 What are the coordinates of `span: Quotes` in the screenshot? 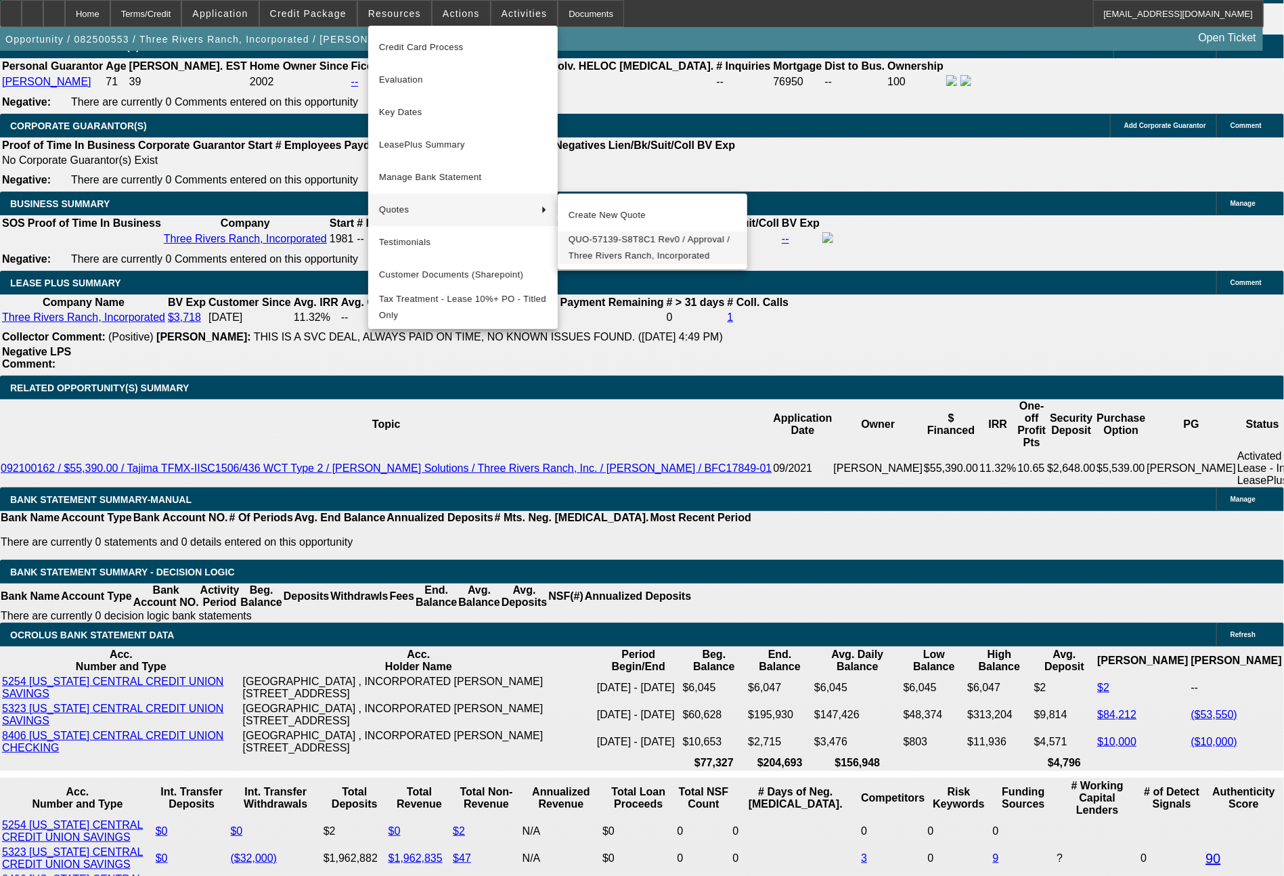 It's located at (455, 210).